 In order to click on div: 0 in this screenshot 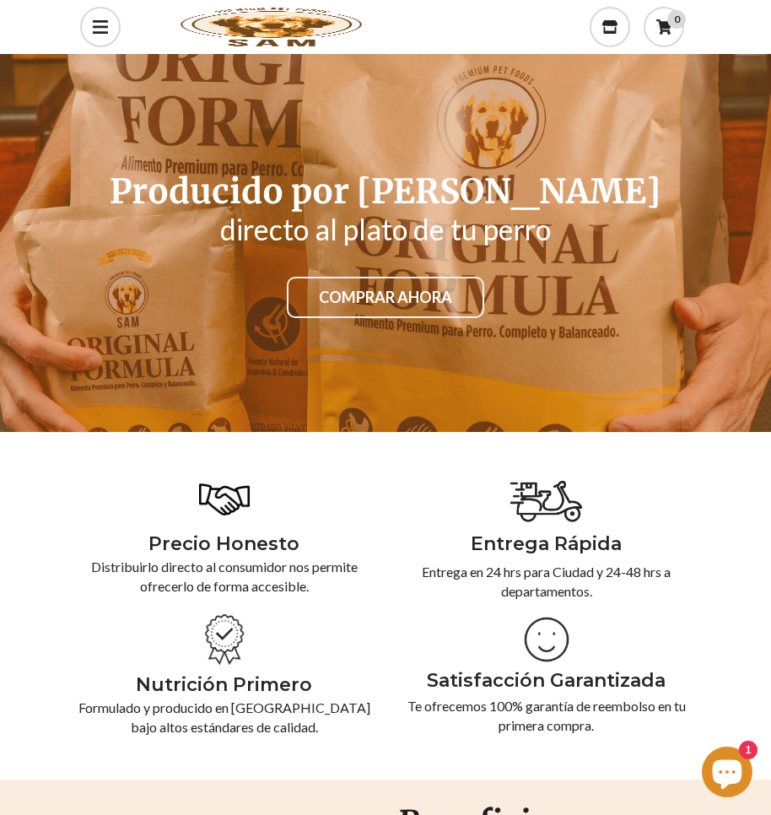, I will do `click(677, 19)`.